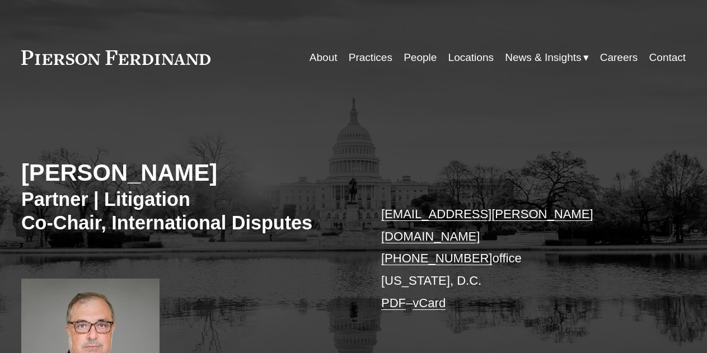 This screenshot has height=353, width=707. What do you see at coordinates (546, 58) in the screenshot?
I see `a: folder dropdown` at bounding box center [546, 58].